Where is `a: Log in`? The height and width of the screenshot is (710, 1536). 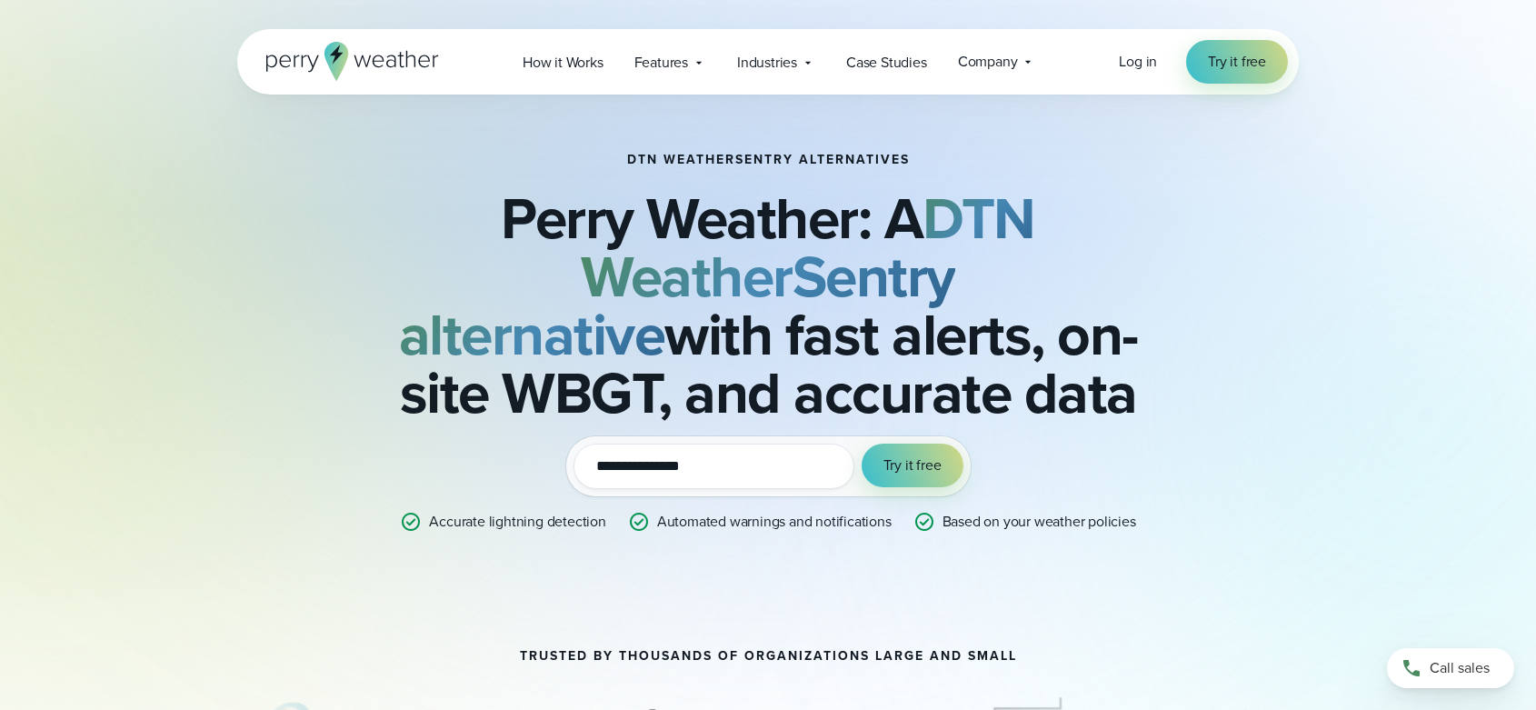
a: Log in is located at coordinates (1138, 62).